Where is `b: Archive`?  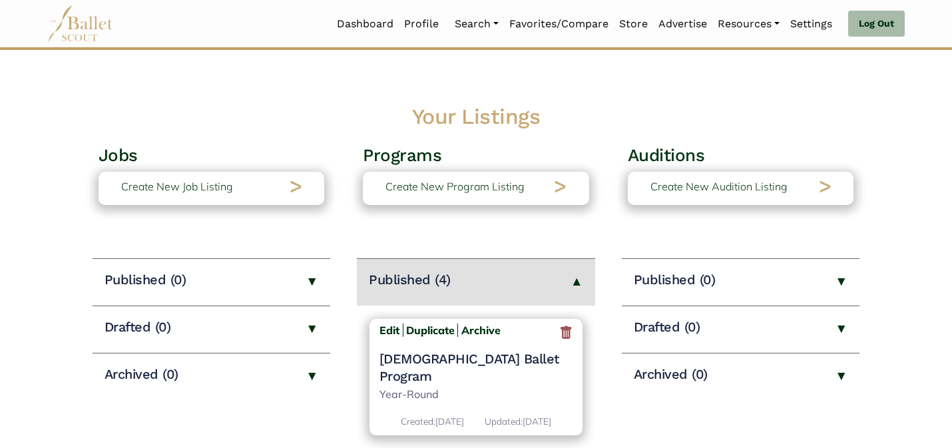 b: Archive is located at coordinates (481, 330).